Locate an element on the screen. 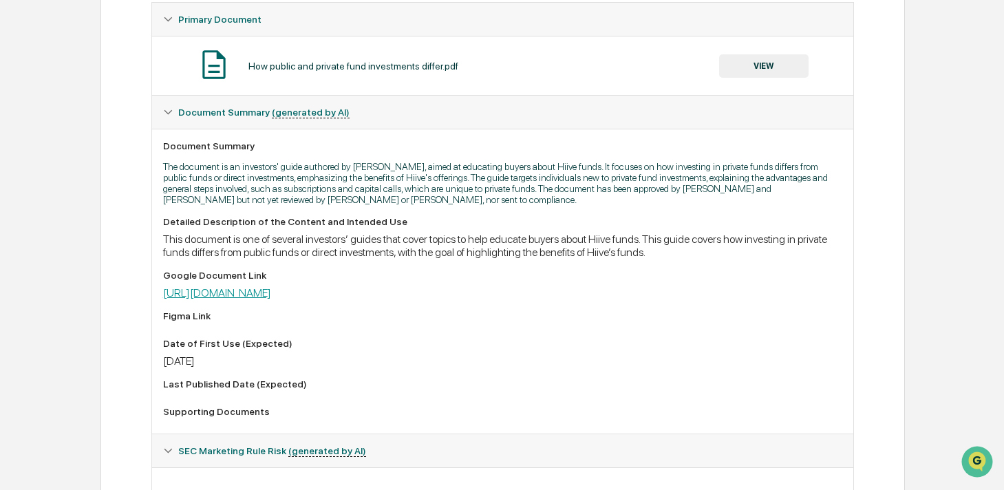  img: 1746055101610-c473b297-6a78-478c-a979-82029cc54cd1 is located at coordinates (26, 118).